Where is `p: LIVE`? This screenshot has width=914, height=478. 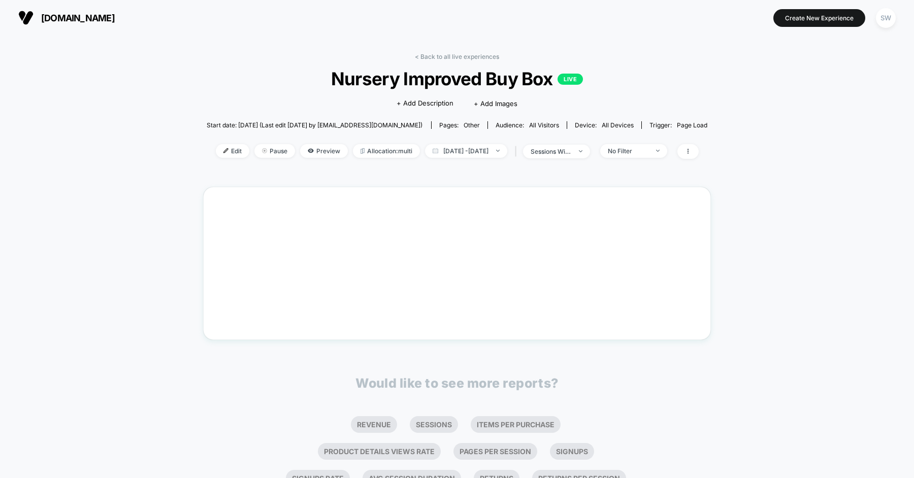
p: LIVE is located at coordinates (570, 79).